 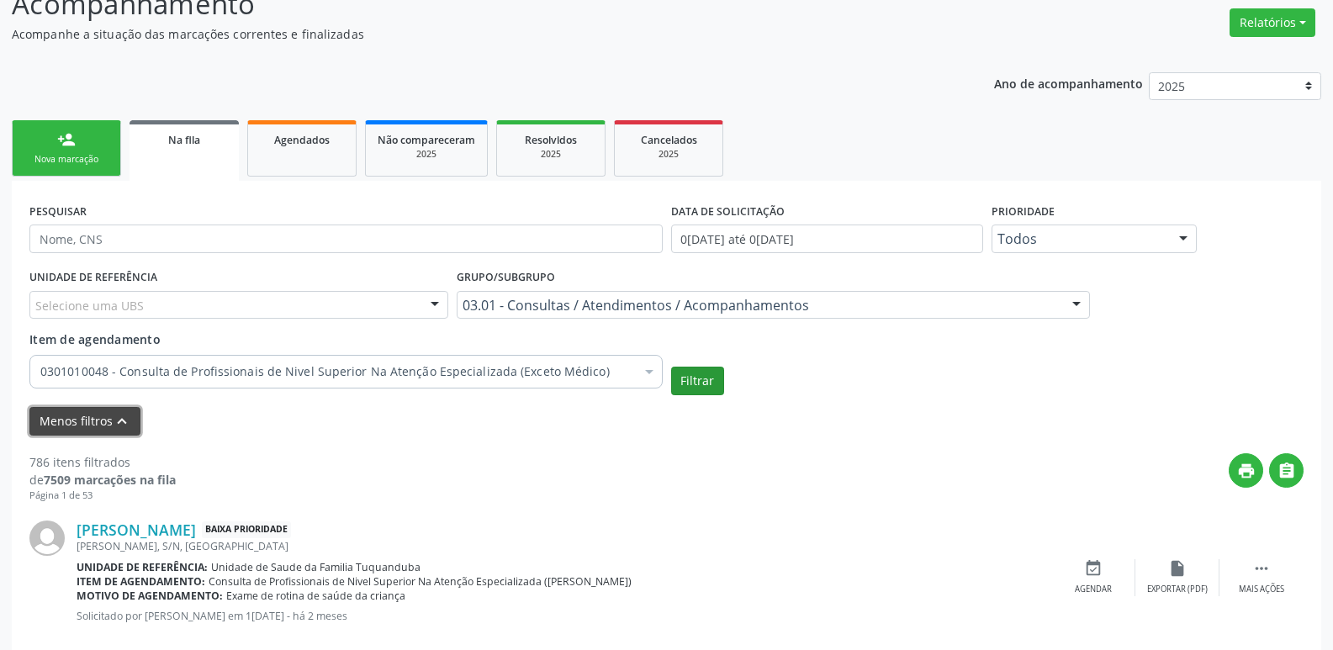 I want to click on span: Baixa Prioridade, so click(x=247, y=530).